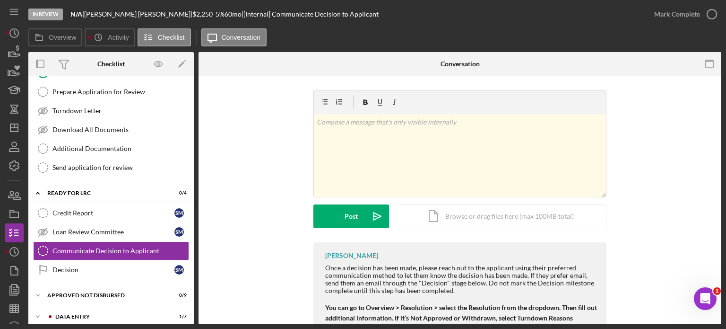 The width and height of the screenshot is (726, 329). Describe the element at coordinates (461, 279) in the screenshot. I see `div: Once a decision has been made, please reach out to the applicant using their preferred communicat...` at that location.